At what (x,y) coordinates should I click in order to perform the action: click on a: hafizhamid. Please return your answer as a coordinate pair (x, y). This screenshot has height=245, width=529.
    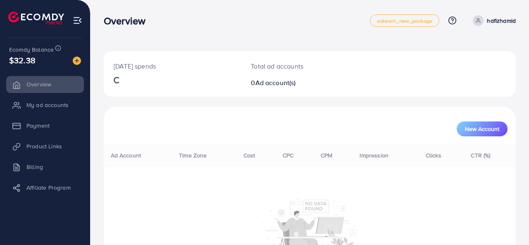
    Looking at the image, I should click on (493, 21).